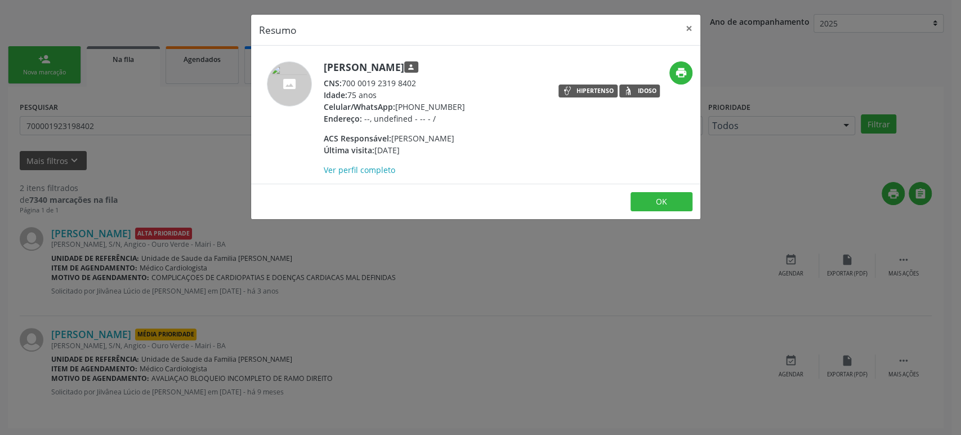 Image resolution: width=961 pixels, height=435 pixels. Describe the element at coordinates (662, 202) in the screenshot. I see `button: OK` at that location.